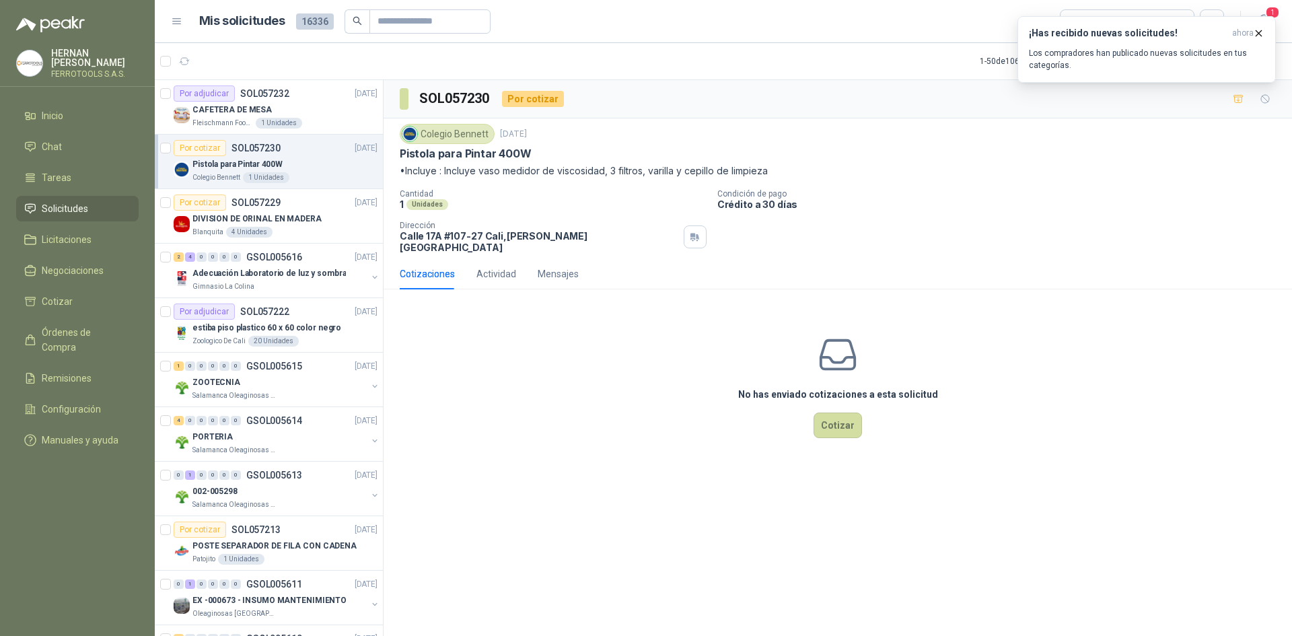  What do you see at coordinates (77, 147) in the screenshot?
I see `a: Chat` at bounding box center [77, 147].